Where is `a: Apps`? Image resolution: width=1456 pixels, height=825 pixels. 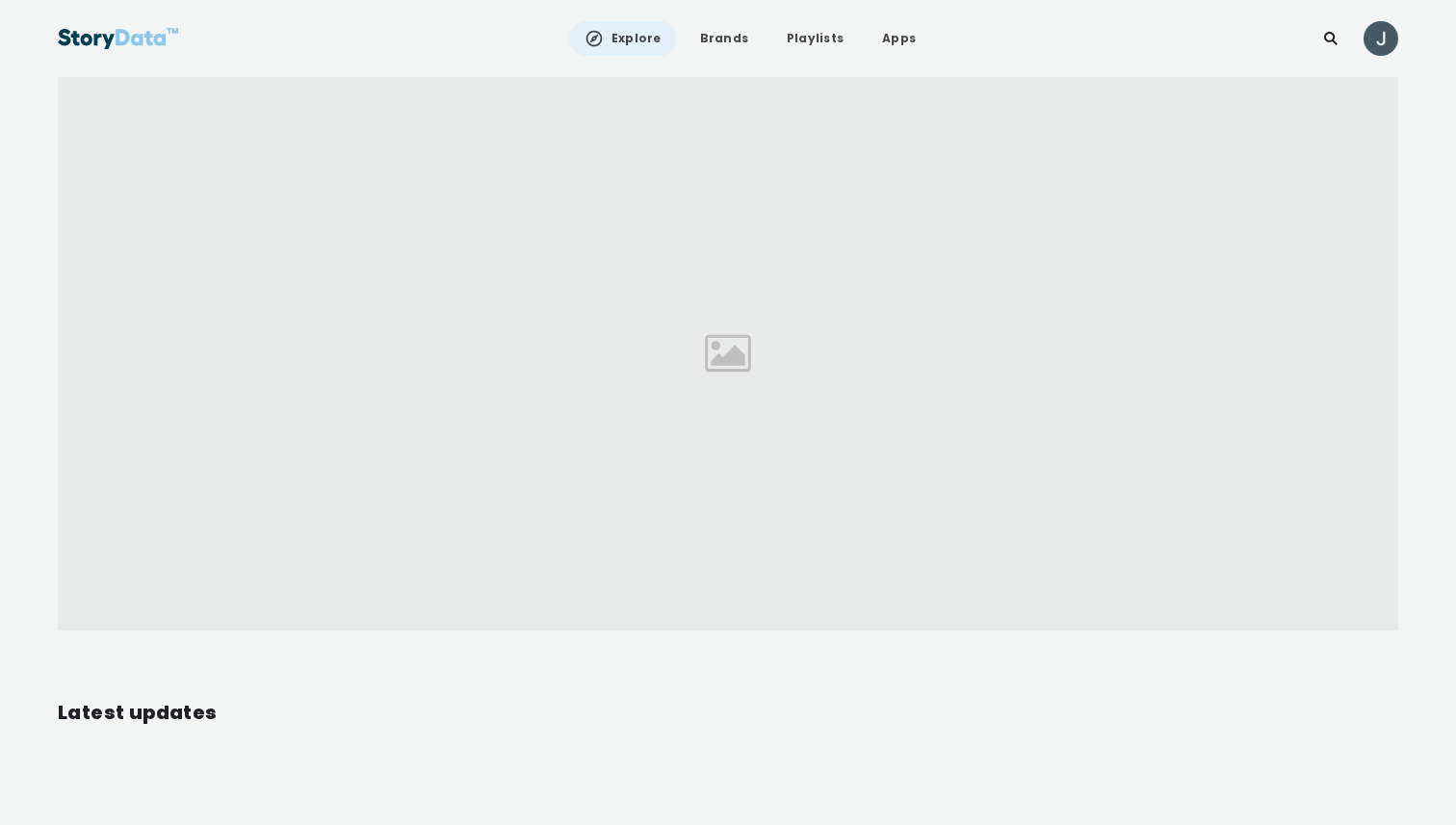
a: Apps is located at coordinates (898, 38).